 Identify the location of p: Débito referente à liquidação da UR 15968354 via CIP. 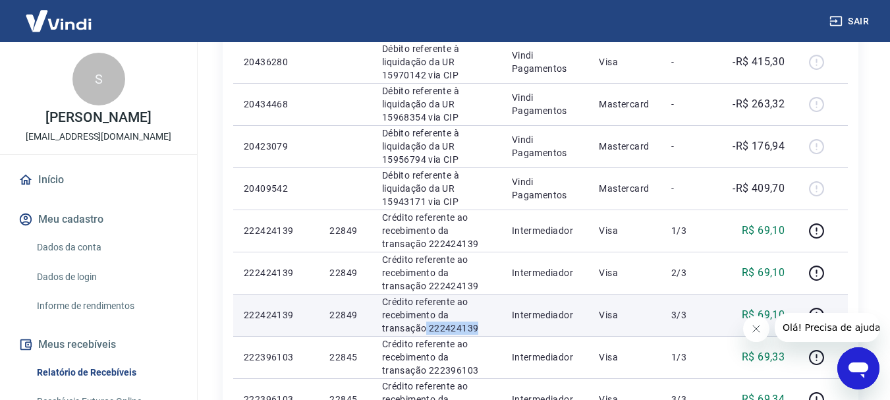
(436, 104).